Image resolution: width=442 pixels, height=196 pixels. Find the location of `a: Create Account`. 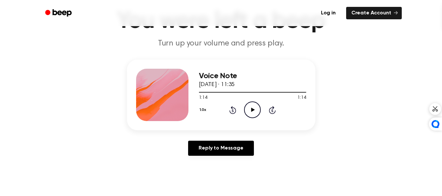

a: Create Account is located at coordinates (374, 13).